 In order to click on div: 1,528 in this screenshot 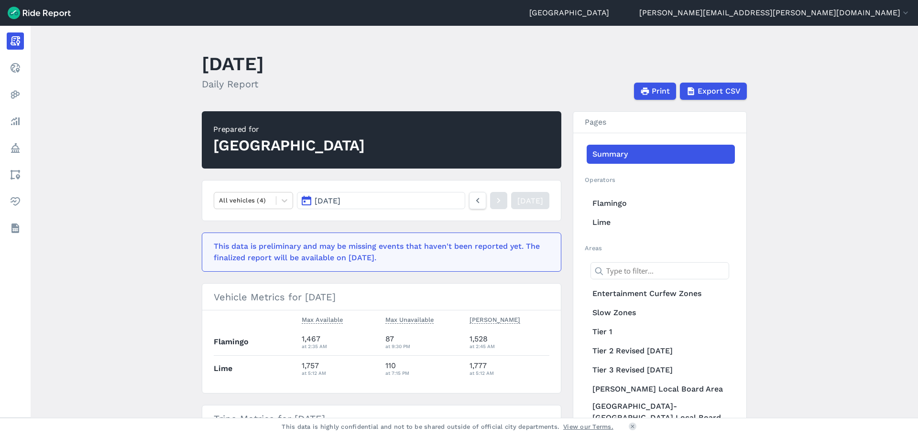, I will do `click(509, 342)`.